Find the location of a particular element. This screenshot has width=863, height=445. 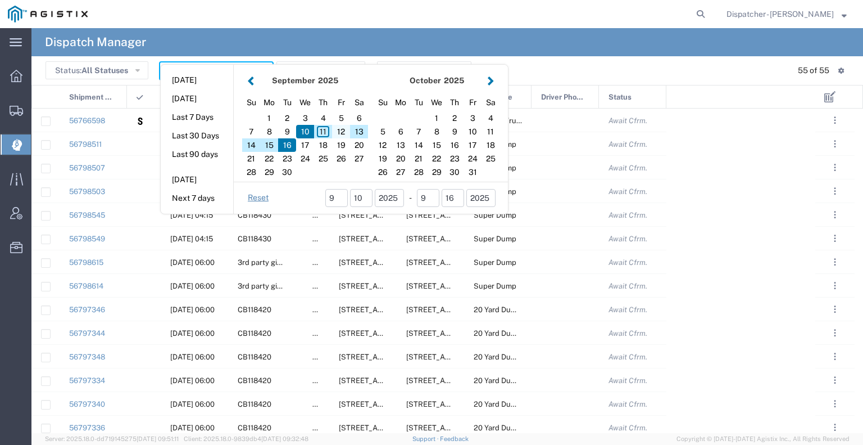

div: 12 is located at coordinates (383, 145).